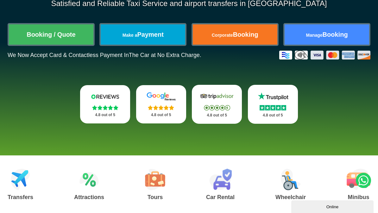  I want to click on a: Reviews.io Stars 4.8 out of 5, so click(105, 105).